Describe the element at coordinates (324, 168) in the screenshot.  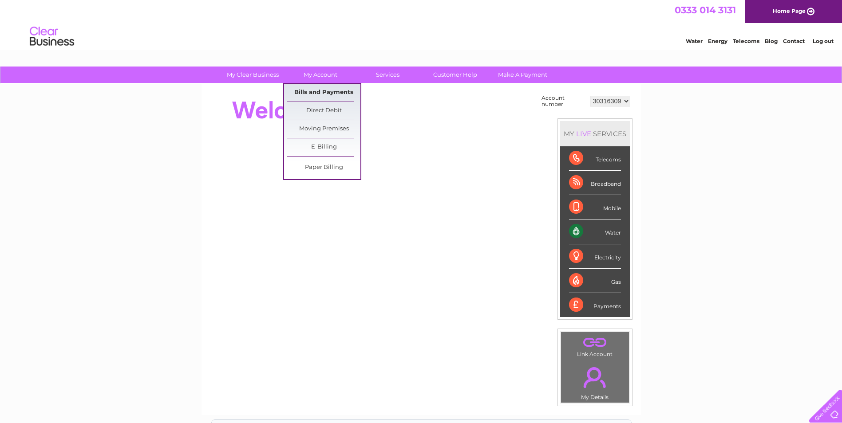
I see `a: Paper Billing` at that location.